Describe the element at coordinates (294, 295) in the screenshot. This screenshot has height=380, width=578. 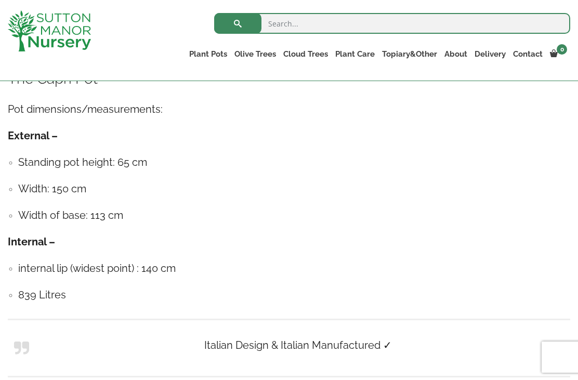
I see `h4: 839 Litres` at that location.